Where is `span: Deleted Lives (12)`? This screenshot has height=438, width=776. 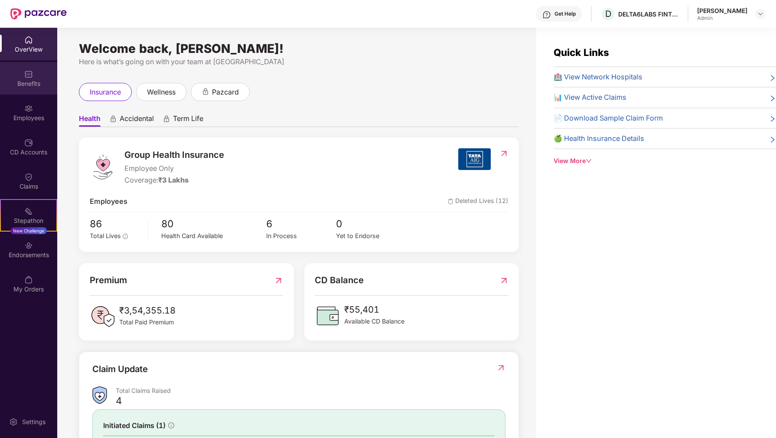
span: Deleted Lives (12) is located at coordinates (478, 201).